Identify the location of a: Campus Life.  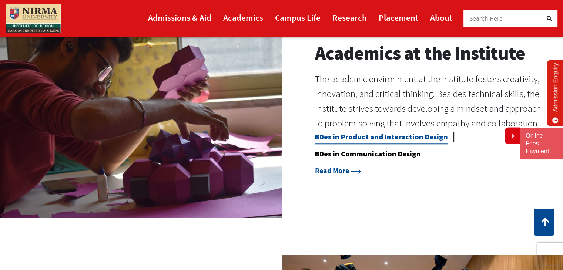
(298, 17).